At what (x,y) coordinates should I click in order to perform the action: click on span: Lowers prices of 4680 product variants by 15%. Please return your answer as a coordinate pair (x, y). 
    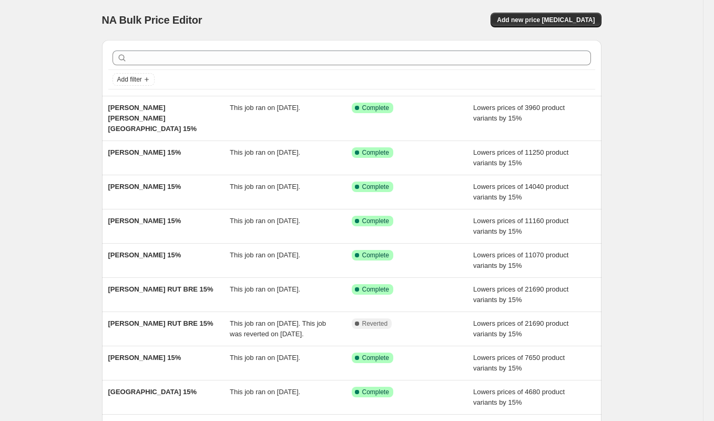
    Looking at the image, I should click on (519, 396).